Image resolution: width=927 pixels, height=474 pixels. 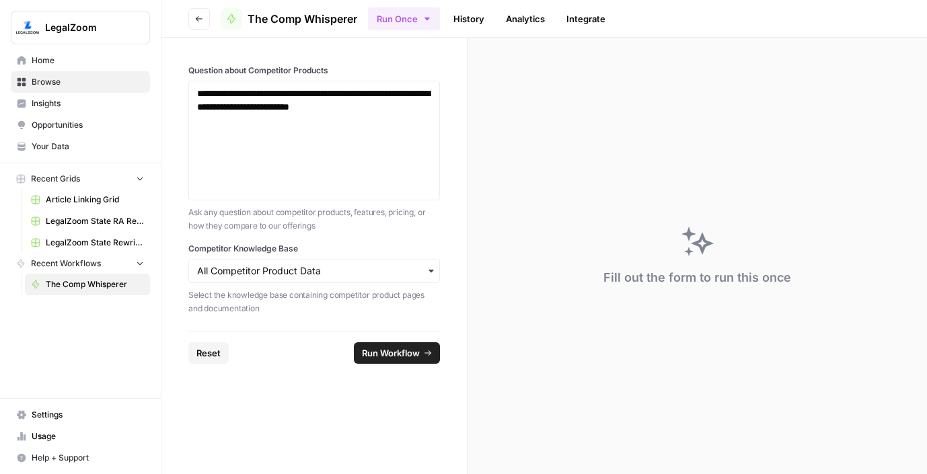 I want to click on input: All Competitor Product Data, so click(x=314, y=271).